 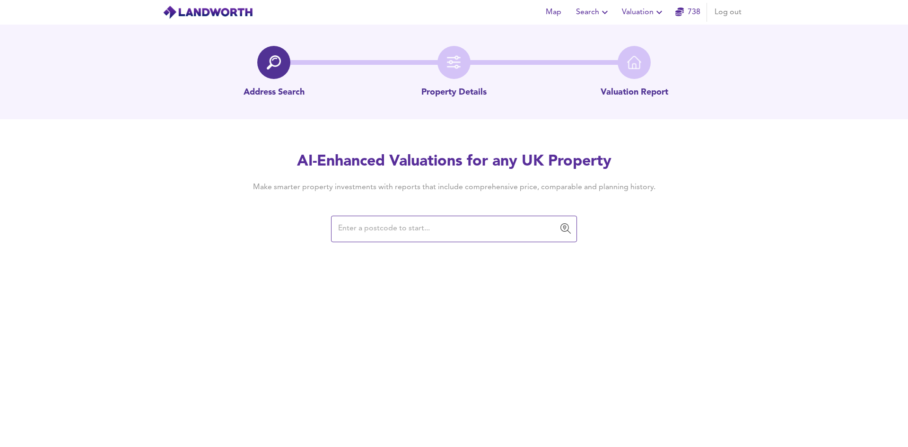 What do you see at coordinates (634, 93) in the screenshot?
I see `p: Valuation Report` at bounding box center [634, 93].